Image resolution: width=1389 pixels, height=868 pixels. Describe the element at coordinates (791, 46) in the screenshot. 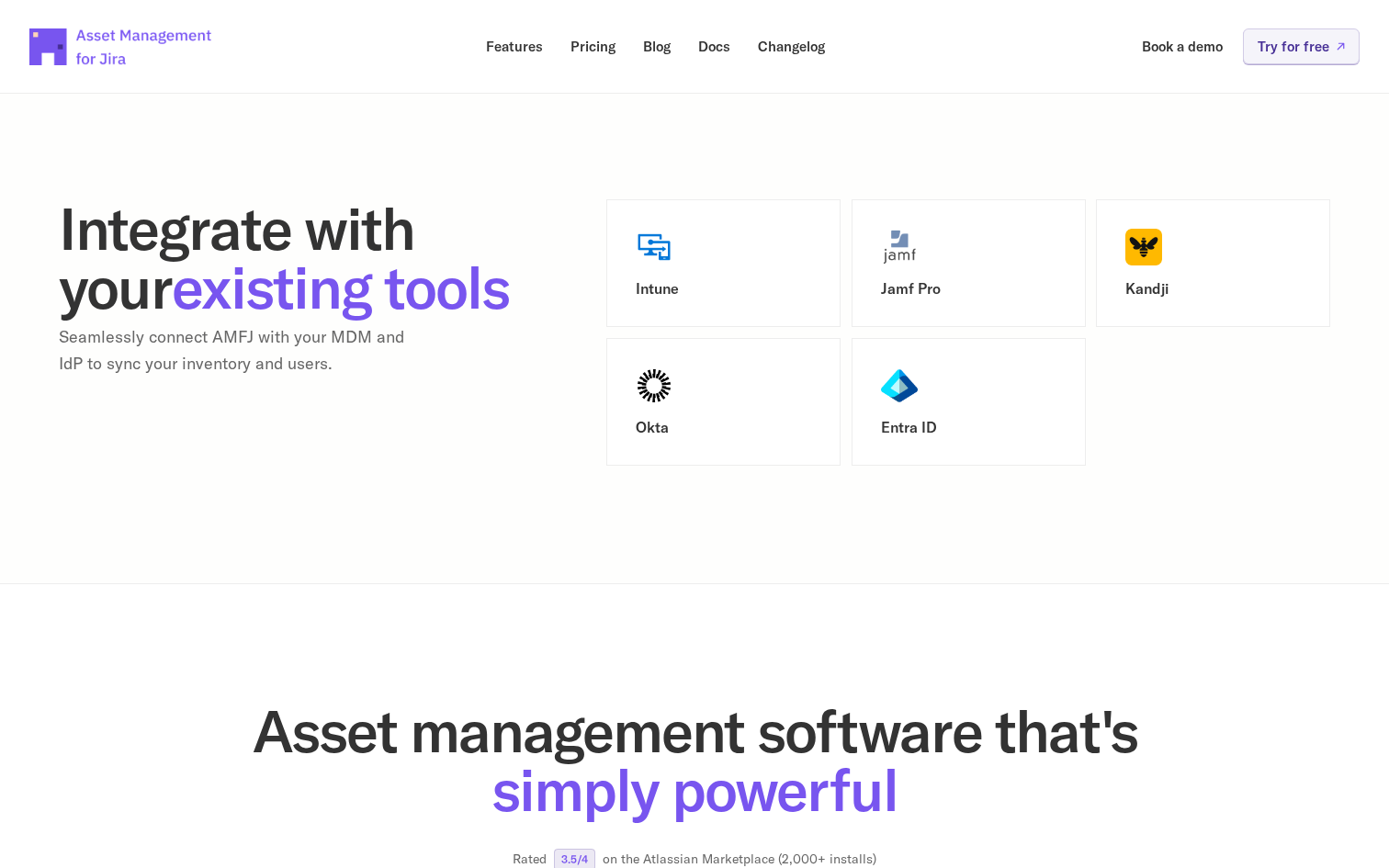

I see `p: Changelog` at that location.